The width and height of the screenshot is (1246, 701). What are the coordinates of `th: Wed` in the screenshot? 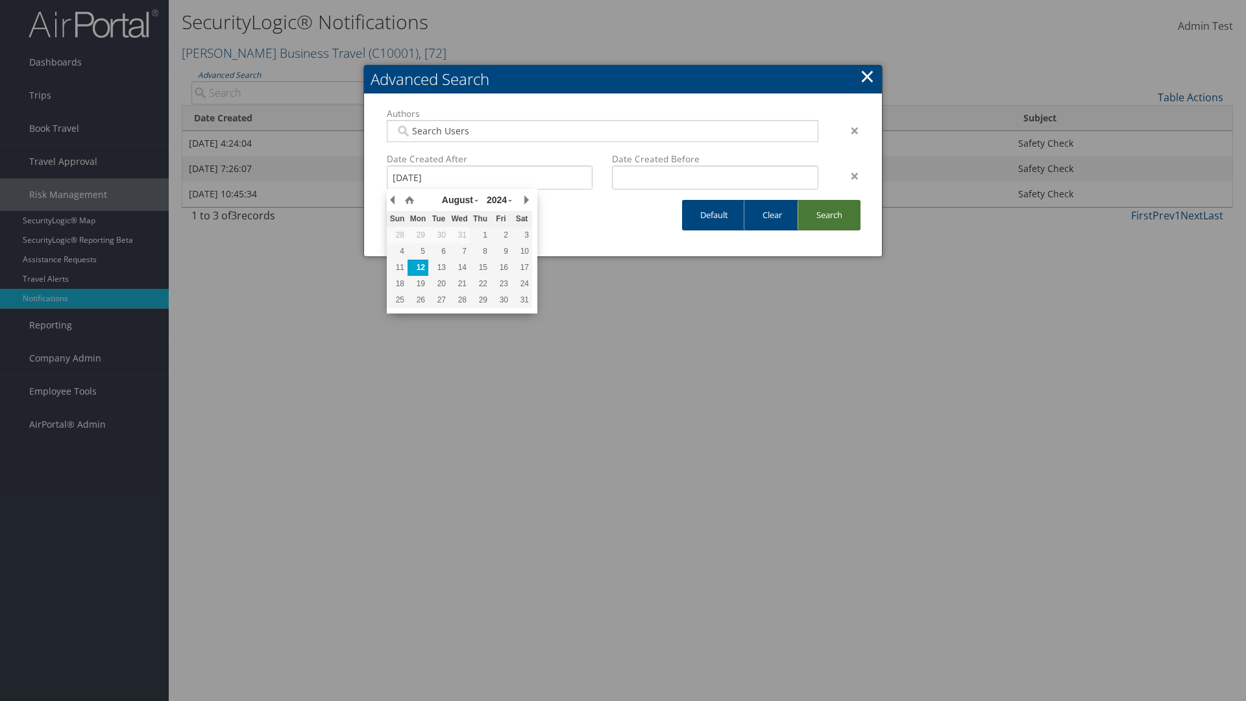 It's located at (459, 219).